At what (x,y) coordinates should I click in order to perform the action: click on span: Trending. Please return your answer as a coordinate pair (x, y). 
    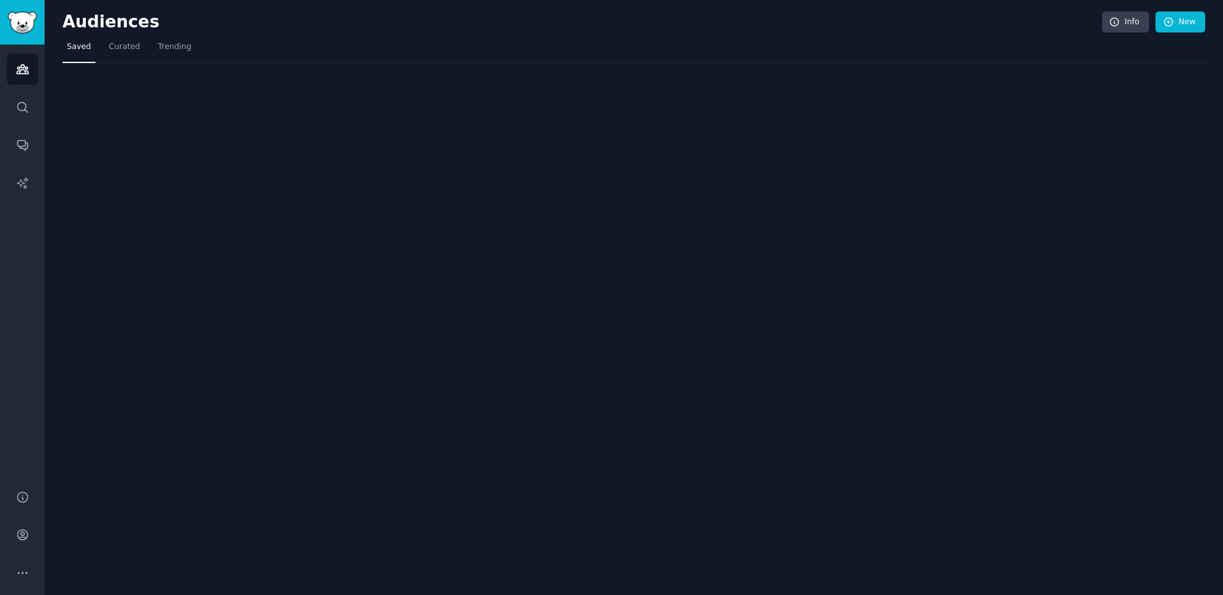
    Looking at the image, I should click on (174, 47).